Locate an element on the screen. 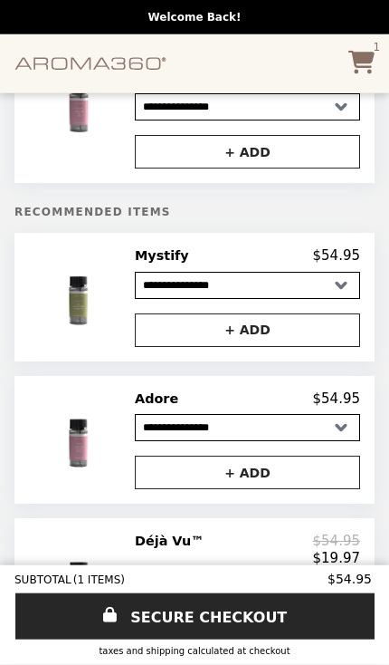  span: $54.95 is located at coordinates (351, 579).